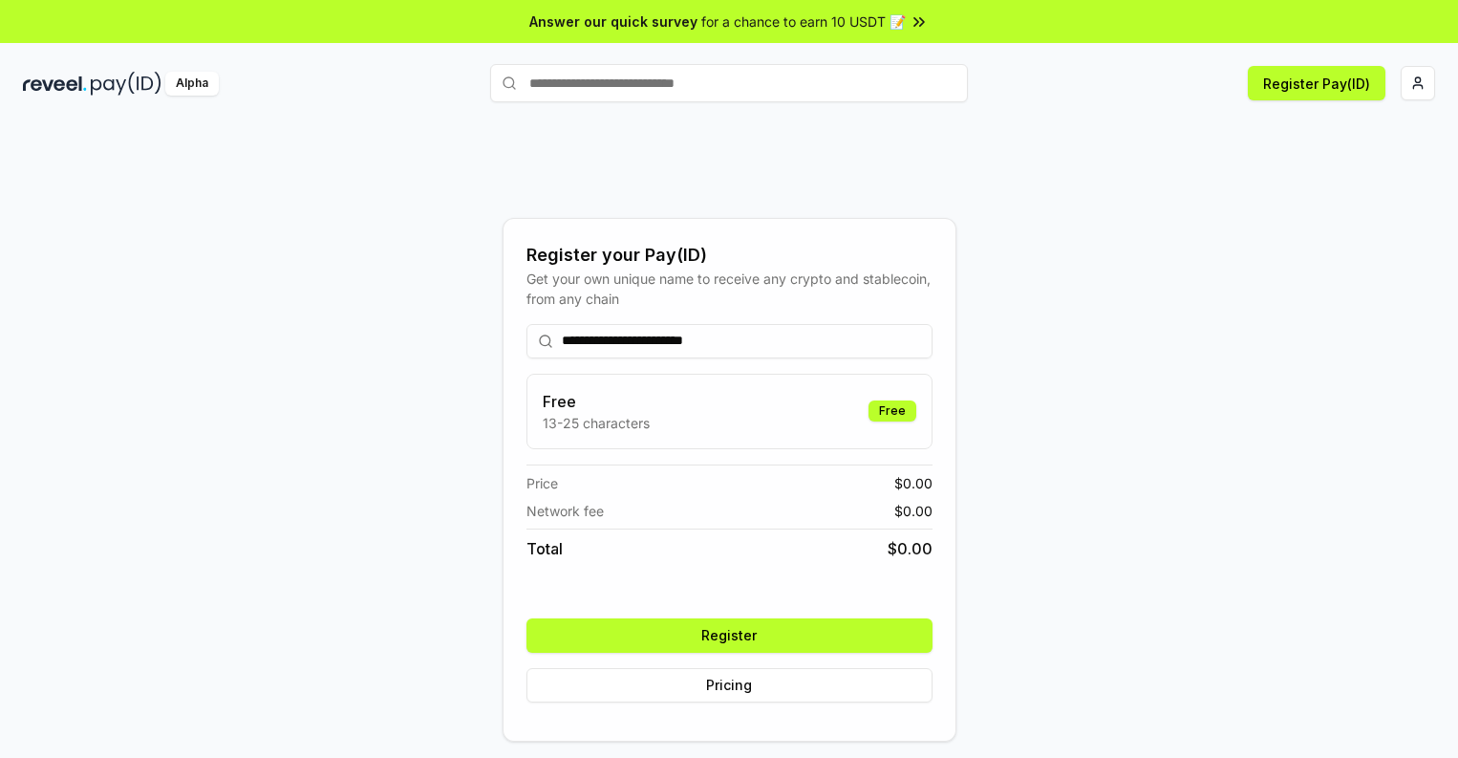 The width and height of the screenshot is (1458, 758). What do you see at coordinates (542, 482) in the screenshot?
I see `span: Price` at bounding box center [542, 482].